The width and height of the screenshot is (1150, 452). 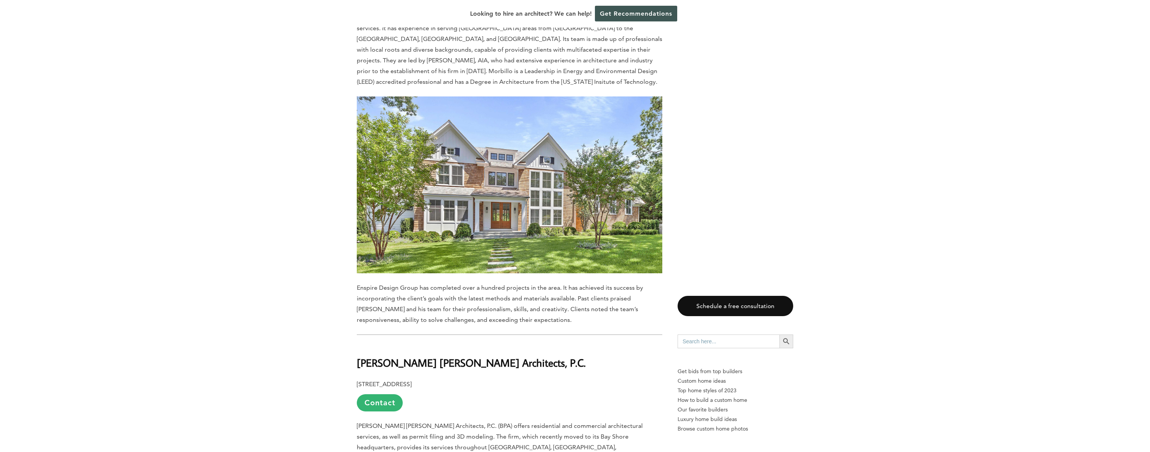 What do you see at coordinates (735, 390) in the screenshot?
I see `a: Top home styles of 2023` at bounding box center [735, 390].